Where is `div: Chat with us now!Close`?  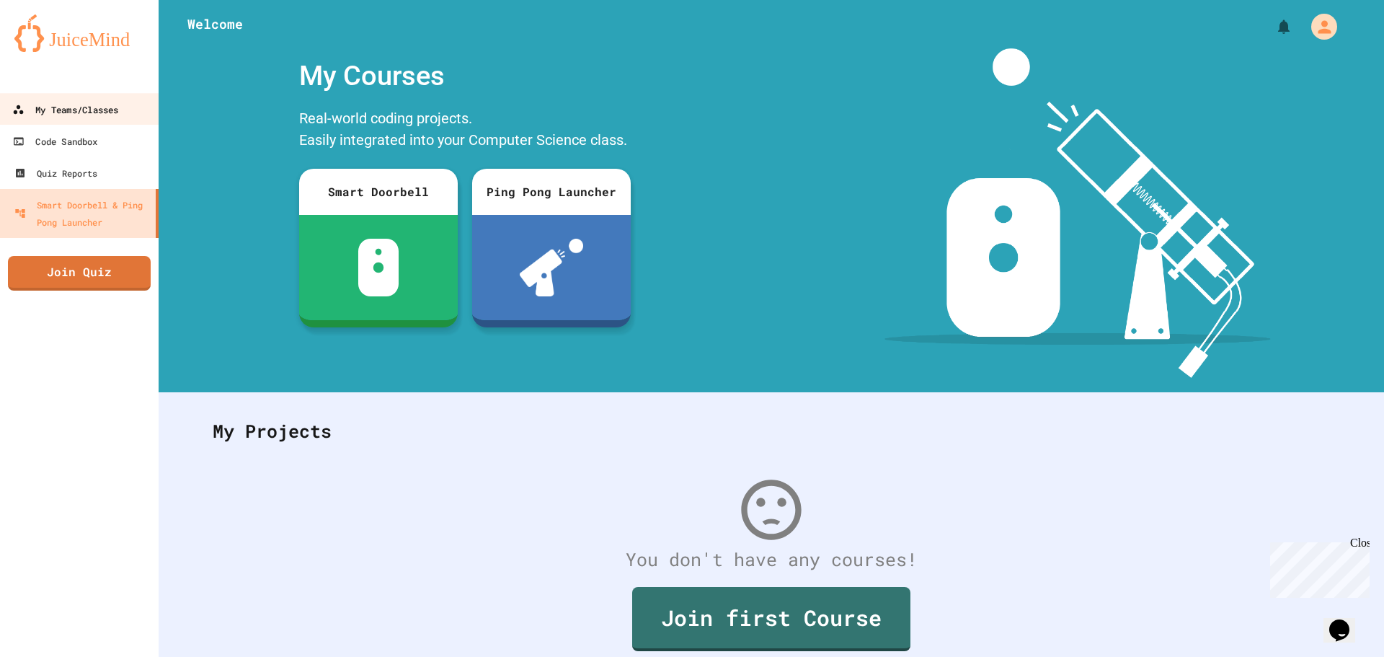
div: Chat with us now!Close is located at coordinates (53, 48).